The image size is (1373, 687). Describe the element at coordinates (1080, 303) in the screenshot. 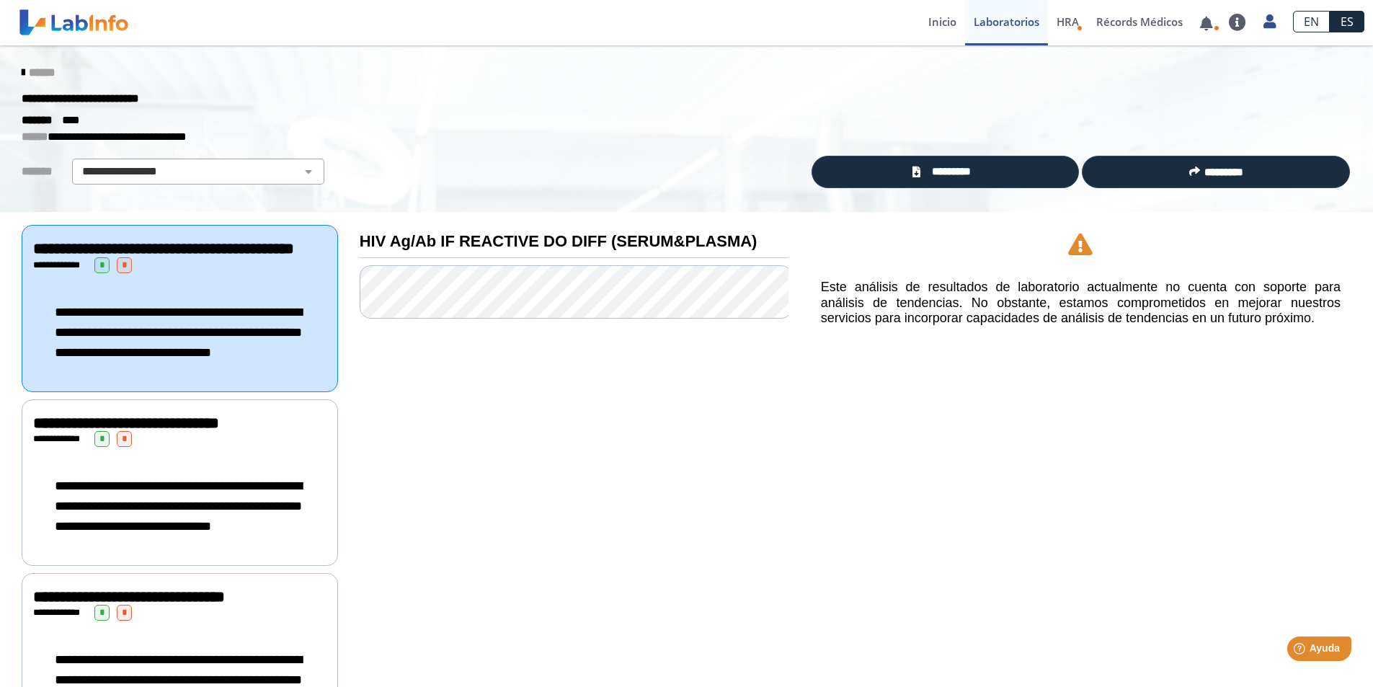

I see `h5: Este análisis de resultados de laboratorio actualmente no cuenta con soporte para análisis de ten...` at that location.